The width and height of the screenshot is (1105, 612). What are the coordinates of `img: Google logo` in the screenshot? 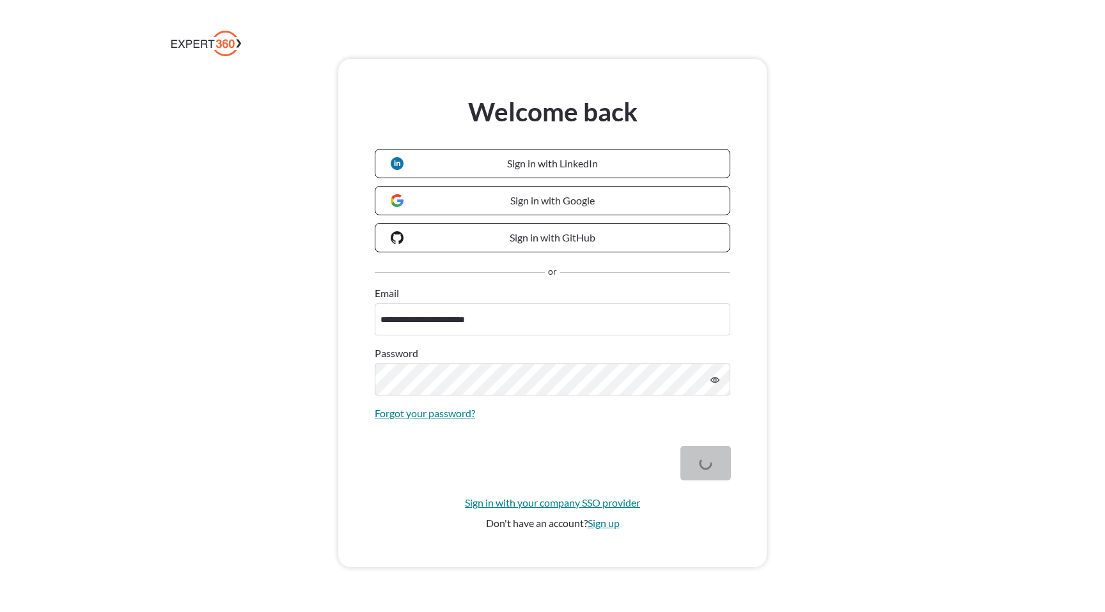 It's located at (397, 201).